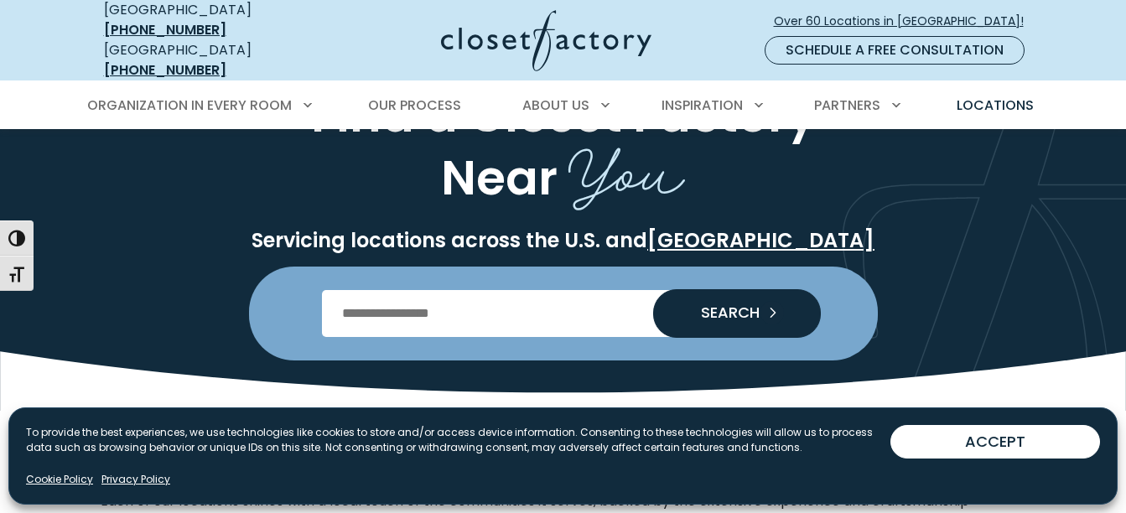  What do you see at coordinates (995, 105) in the screenshot?
I see `span: Locations` at bounding box center [995, 105].